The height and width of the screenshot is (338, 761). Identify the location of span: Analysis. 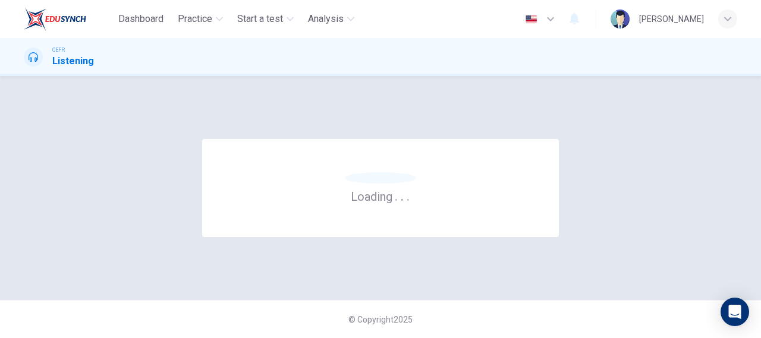
(326, 19).